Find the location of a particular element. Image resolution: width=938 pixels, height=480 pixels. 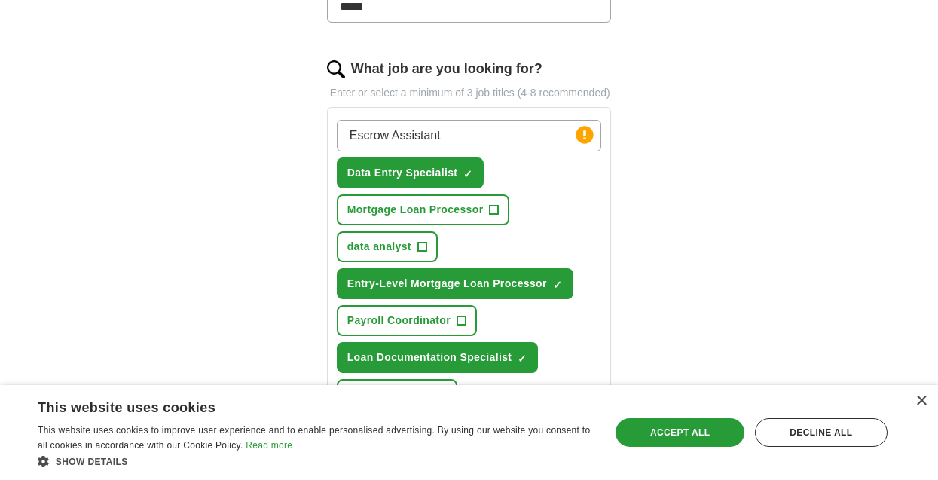

span: Mortgage Loan Processor is located at coordinates (415, 209).